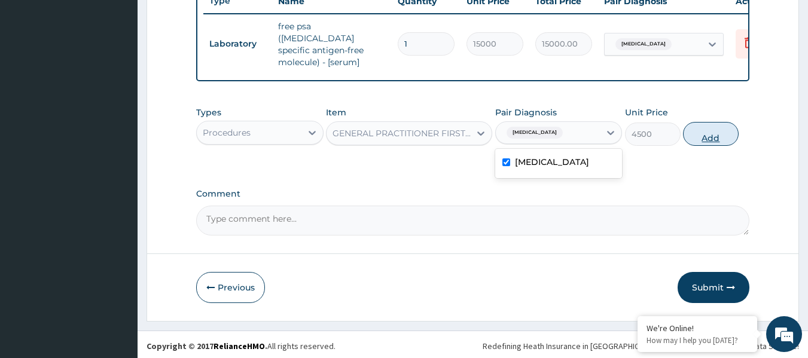  I want to click on a: RelianceHMO, so click(239, 346).